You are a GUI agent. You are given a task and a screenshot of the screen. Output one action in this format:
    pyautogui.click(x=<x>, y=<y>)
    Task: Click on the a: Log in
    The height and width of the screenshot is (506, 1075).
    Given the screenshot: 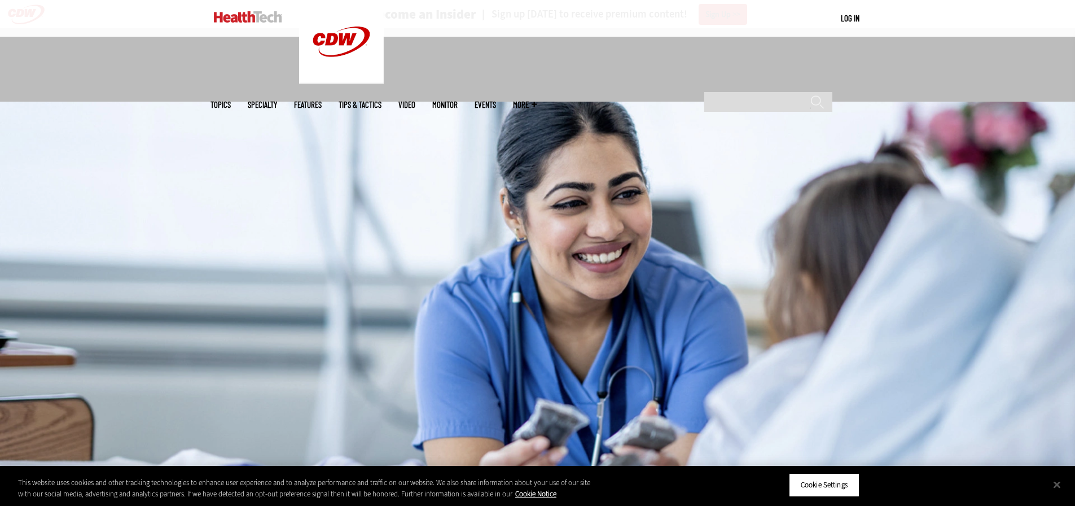 What is the action you would take?
    pyautogui.click(x=850, y=18)
    